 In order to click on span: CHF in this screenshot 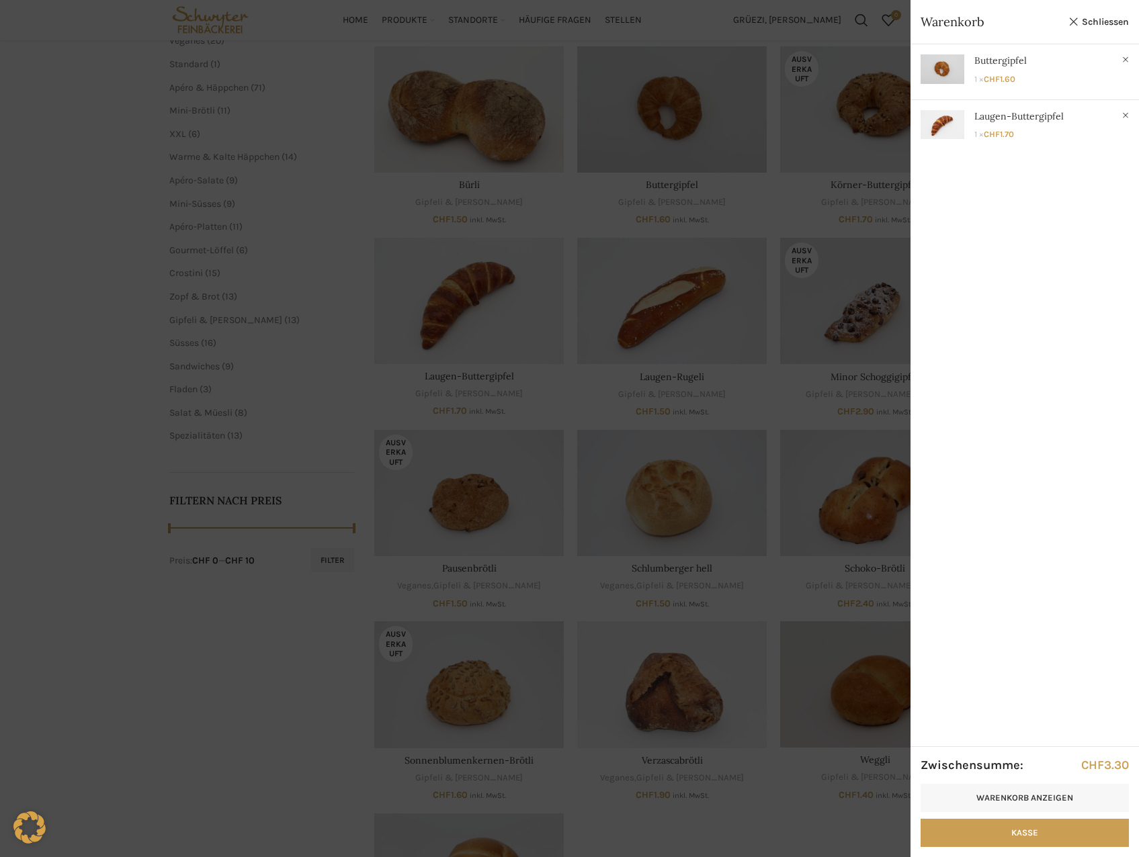, I will do `click(1092, 765)`.